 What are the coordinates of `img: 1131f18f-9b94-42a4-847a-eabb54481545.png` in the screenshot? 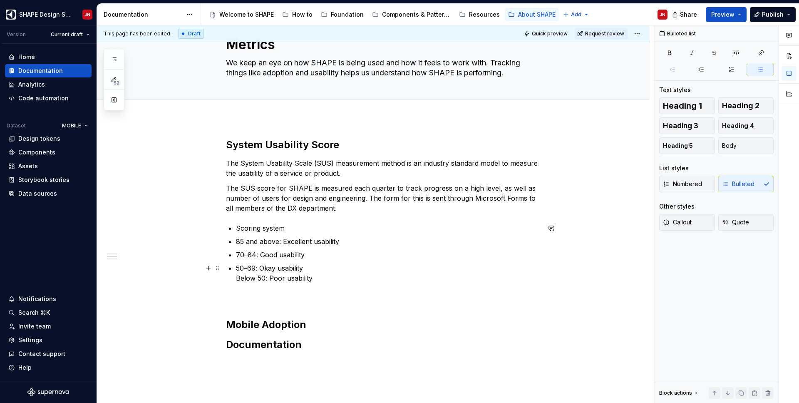 It's located at (11, 15).